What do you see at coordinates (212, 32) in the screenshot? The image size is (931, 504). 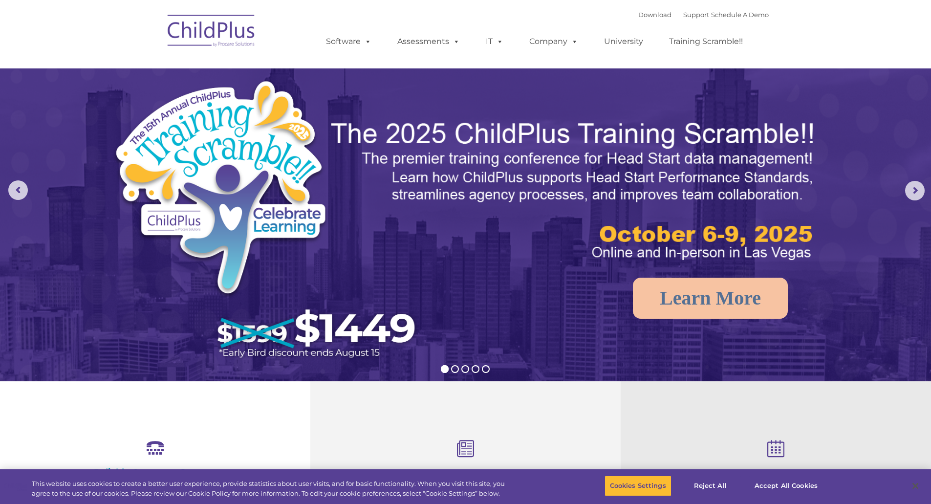 I see `img: ChildPlus by Procare Solutions` at bounding box center [212, 32].